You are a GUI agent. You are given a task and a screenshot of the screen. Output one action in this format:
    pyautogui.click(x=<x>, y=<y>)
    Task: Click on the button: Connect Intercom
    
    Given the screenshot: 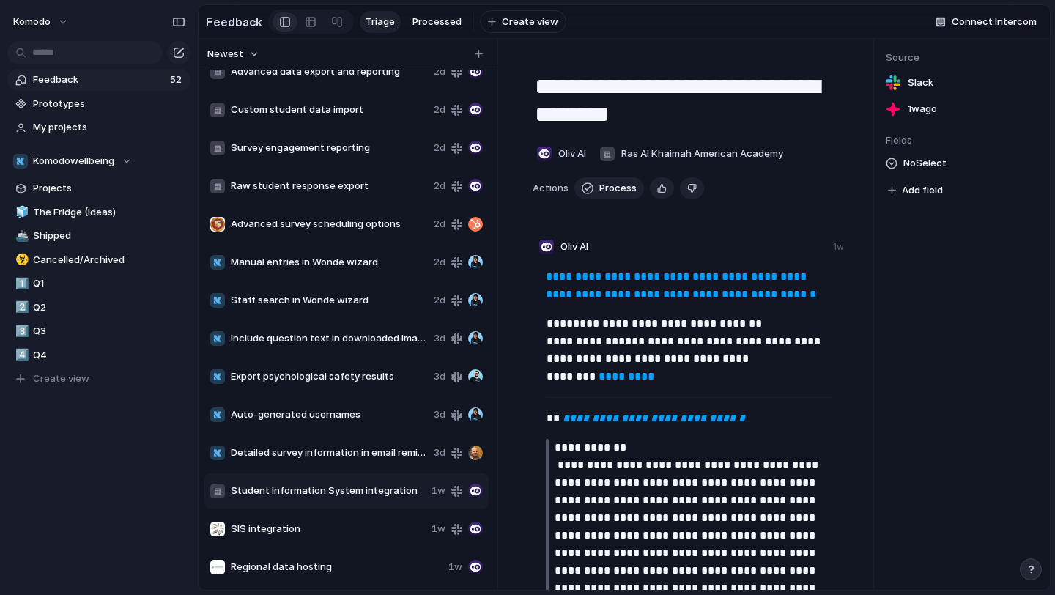 What is the action you would take?
    pyautogui.click(x=987, y=22)
    